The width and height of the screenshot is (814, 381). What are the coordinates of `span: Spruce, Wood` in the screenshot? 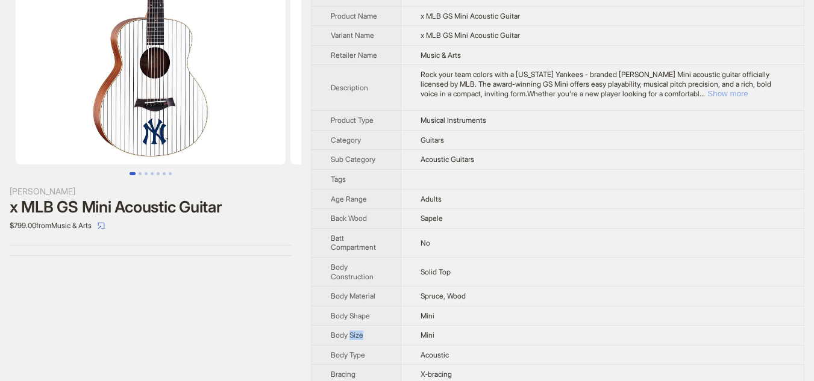 It's located at (443, 296).